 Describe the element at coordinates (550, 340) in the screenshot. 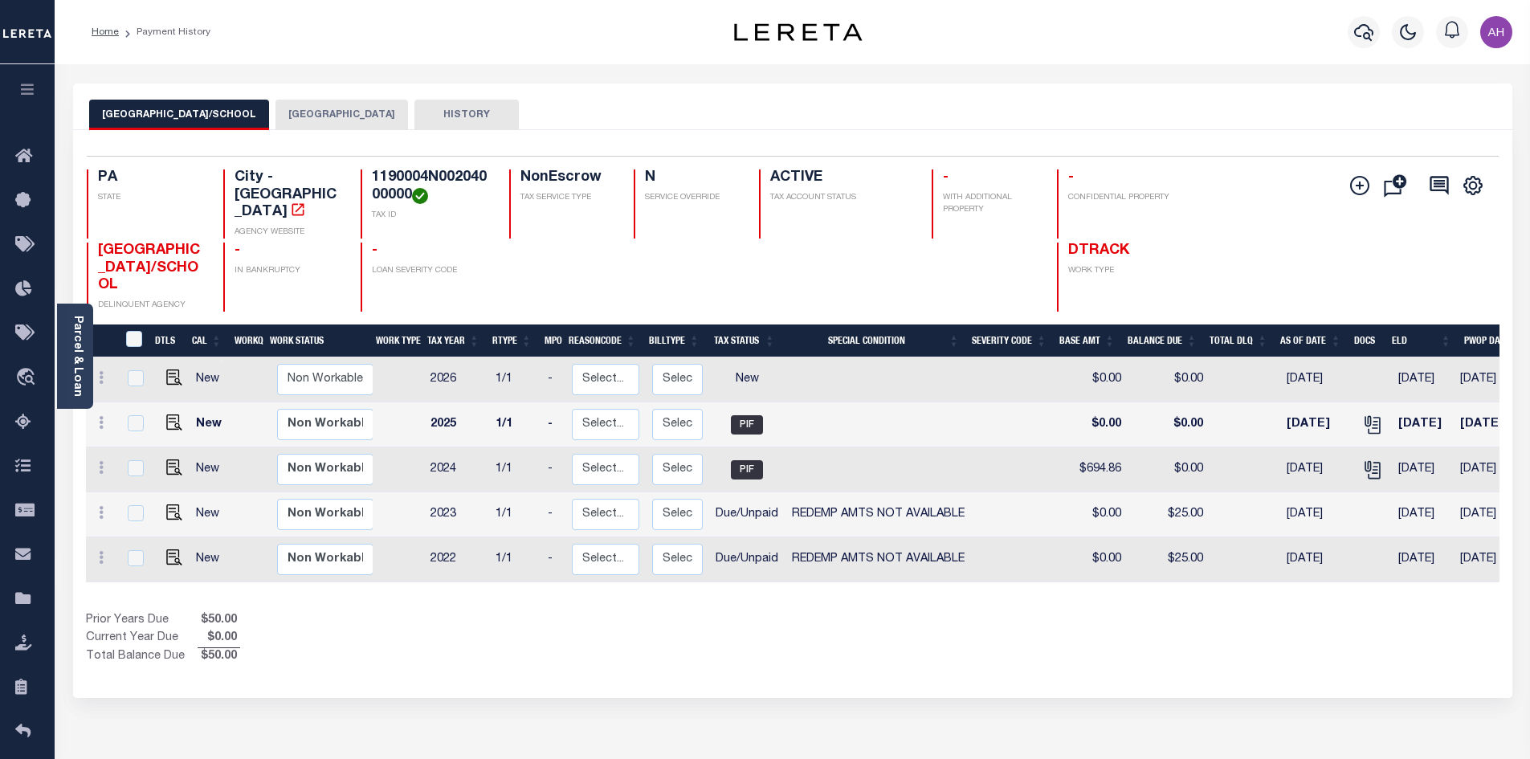

I see `th: MPO` at that location.